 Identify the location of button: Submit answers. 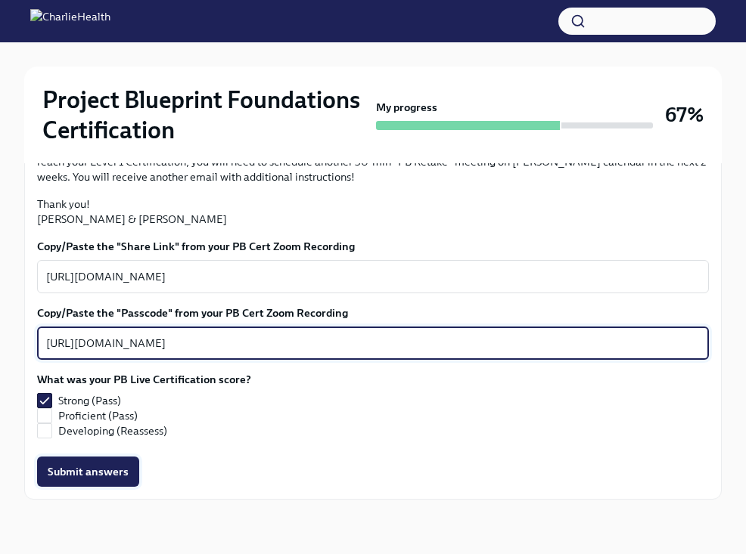
(88, 472).